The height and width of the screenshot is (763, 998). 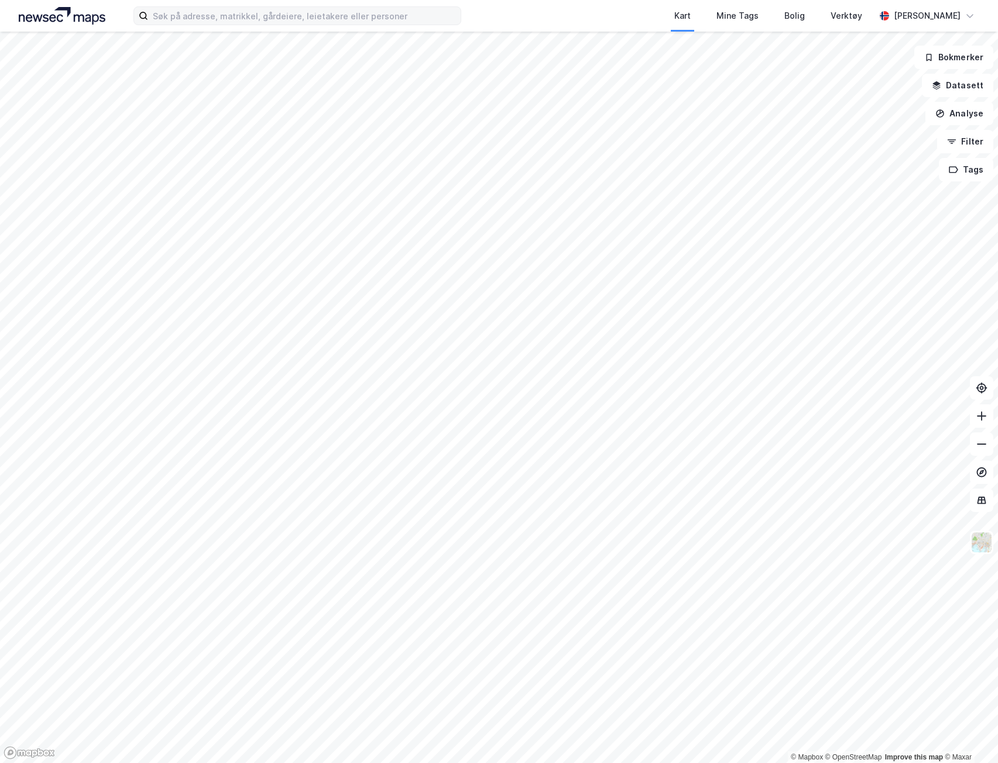 What do you see at coordinates (794, 16) in the screenshot?
I see `div: Bolig` at bounding box center [794, 16].